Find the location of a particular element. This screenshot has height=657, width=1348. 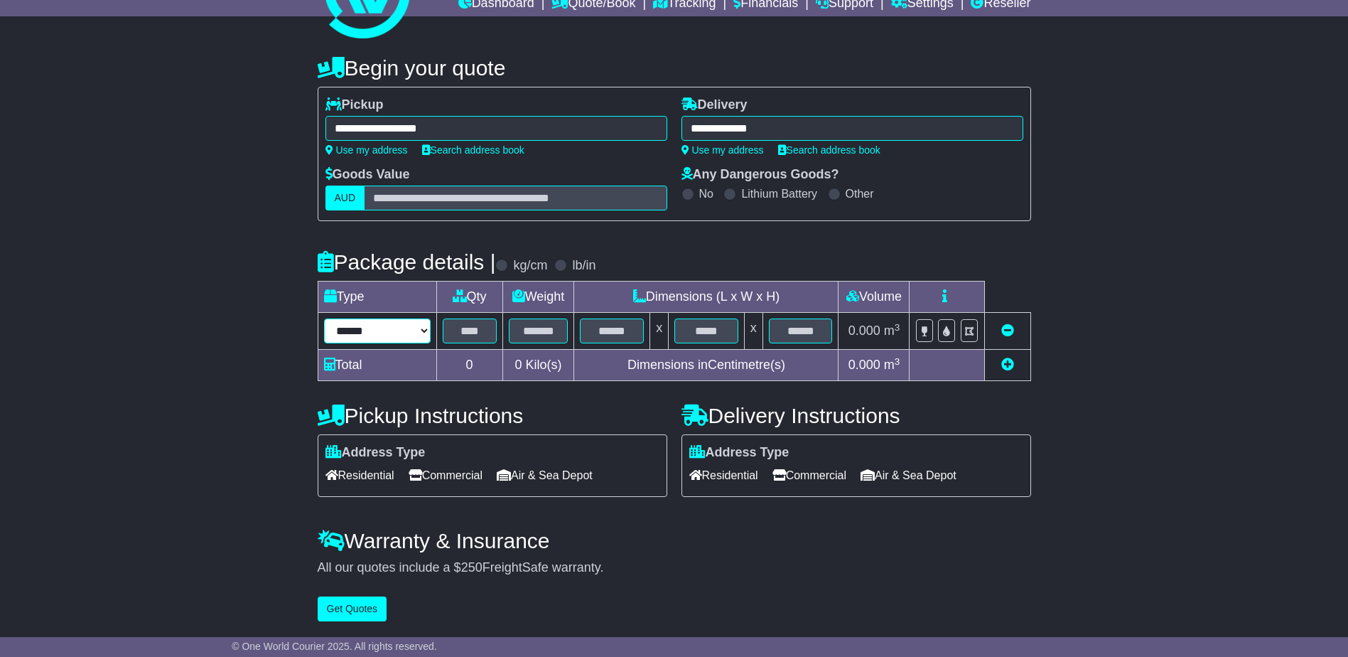

label: Other is located at coordinates (860, 193).